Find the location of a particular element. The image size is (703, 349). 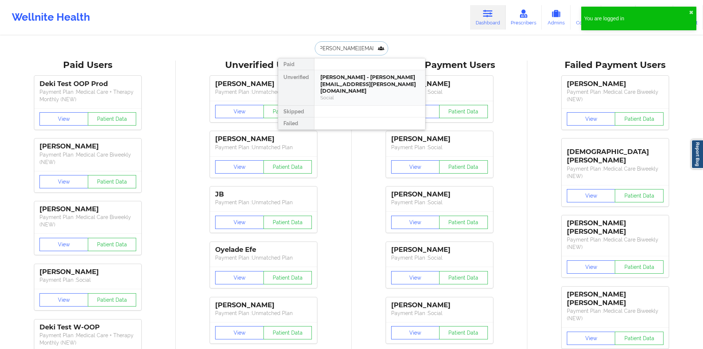

div: Oyelade Efe is located at coordinates (263, 249).